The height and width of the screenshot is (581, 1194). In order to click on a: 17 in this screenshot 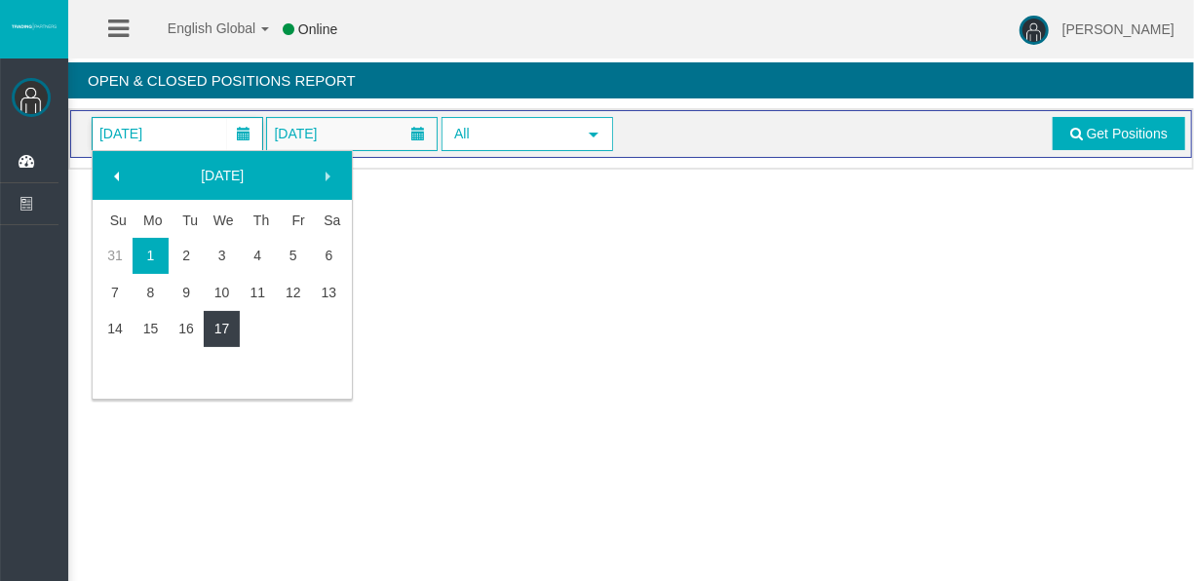, I will do `click(221, 328)`.